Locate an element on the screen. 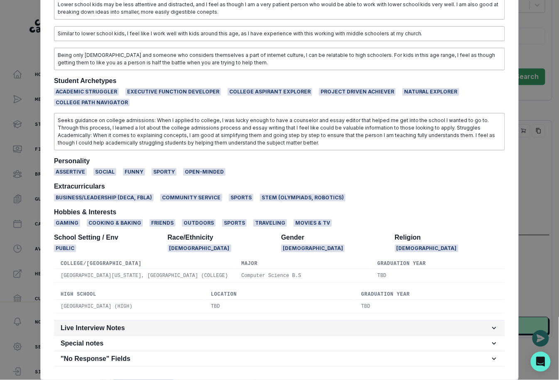 The image size is (559, 380). h2: Extracurriculars is located at coordinates (280, 186).